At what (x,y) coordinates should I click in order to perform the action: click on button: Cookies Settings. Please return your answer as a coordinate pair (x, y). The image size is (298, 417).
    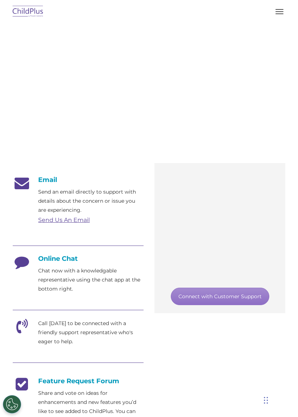
    Looking at the image, I should click on (12, 404).